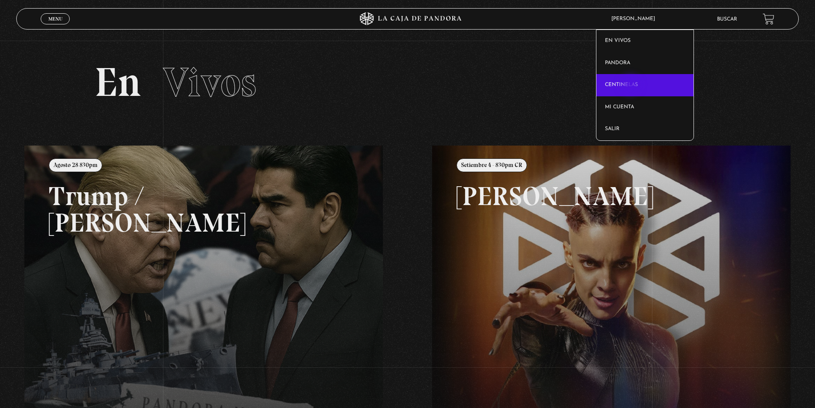 The width and height of the screenshot is (815, 408). What do you see at coordinates (769, 19) in the screenshot?
I see `a: View your shopping cart` at bounding box center [769, 19].